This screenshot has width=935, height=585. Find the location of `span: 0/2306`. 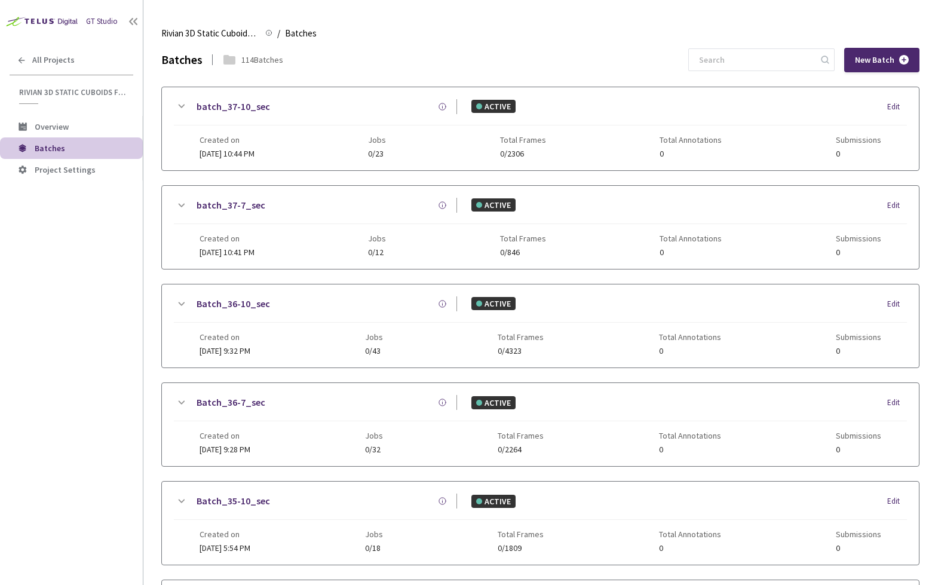

span: 0/2306 is located at coordinates (523, 154).